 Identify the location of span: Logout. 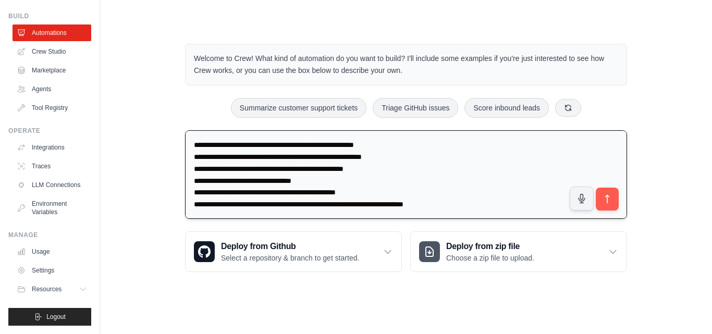
(56, 317).